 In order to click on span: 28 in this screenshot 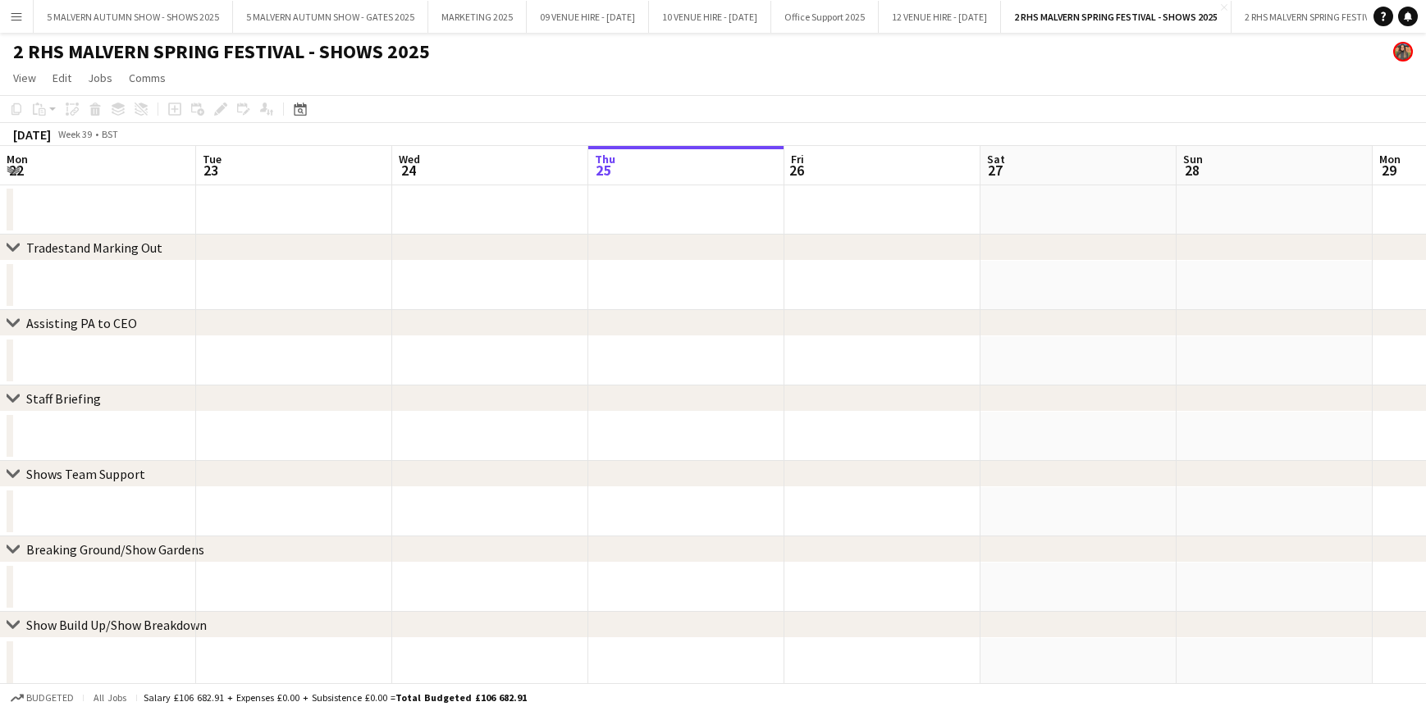, I will do `click(1191, 170)`.